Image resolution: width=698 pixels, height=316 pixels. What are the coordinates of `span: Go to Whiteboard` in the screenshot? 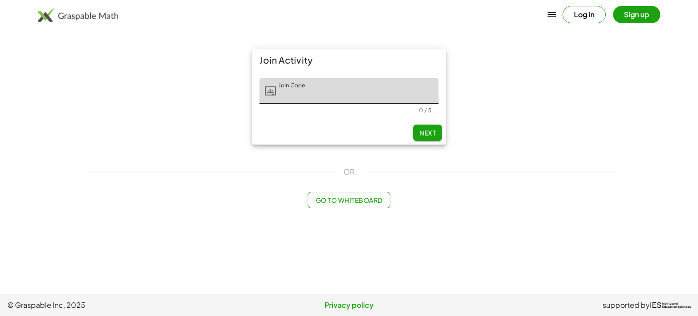 It's located at (349, 200).